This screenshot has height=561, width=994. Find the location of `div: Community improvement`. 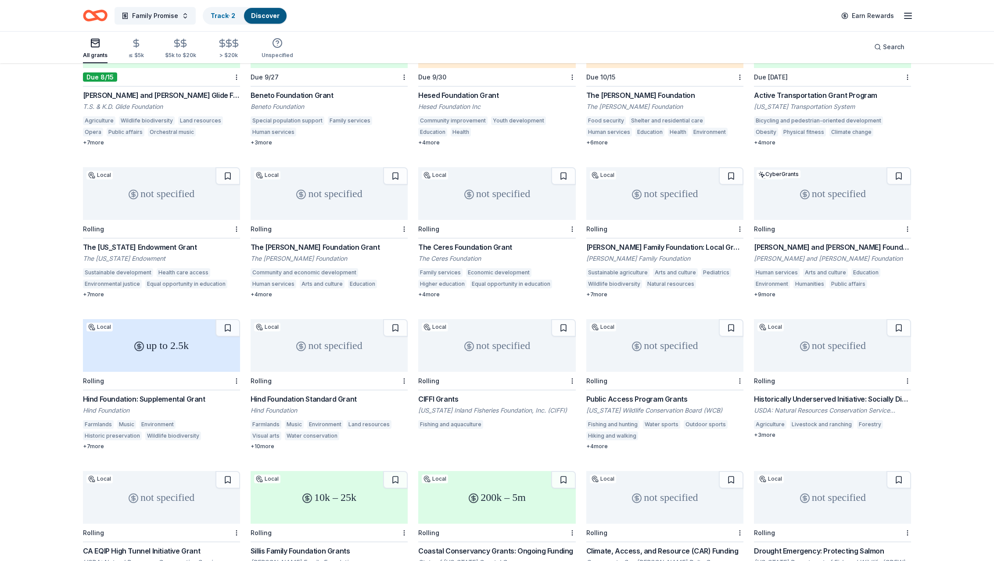

div: Community improvement is located at coordinates (453, 121).